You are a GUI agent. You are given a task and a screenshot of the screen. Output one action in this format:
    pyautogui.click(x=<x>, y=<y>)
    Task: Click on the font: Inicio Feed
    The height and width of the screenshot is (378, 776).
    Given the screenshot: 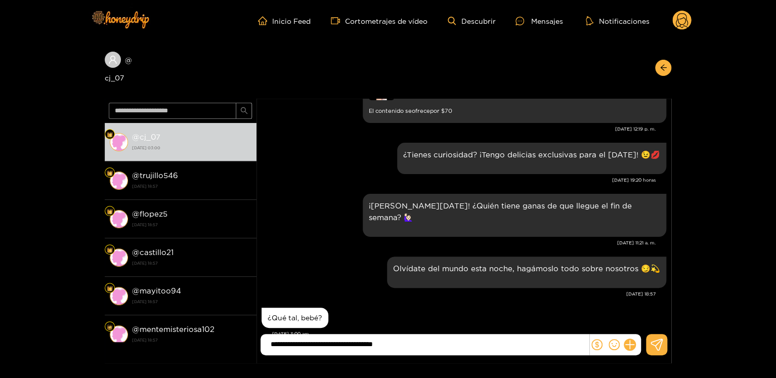 What is the action you would take?
    pyautogui.click(x=291, y=21)
    